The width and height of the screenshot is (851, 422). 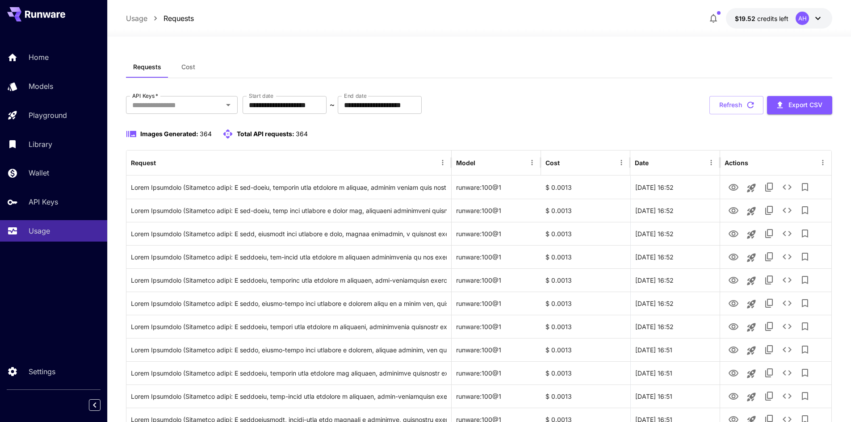 What do you see at coordinates (746, 18) in the screenshot?
I see `span: $19.52` at bounding box center [746, 18].